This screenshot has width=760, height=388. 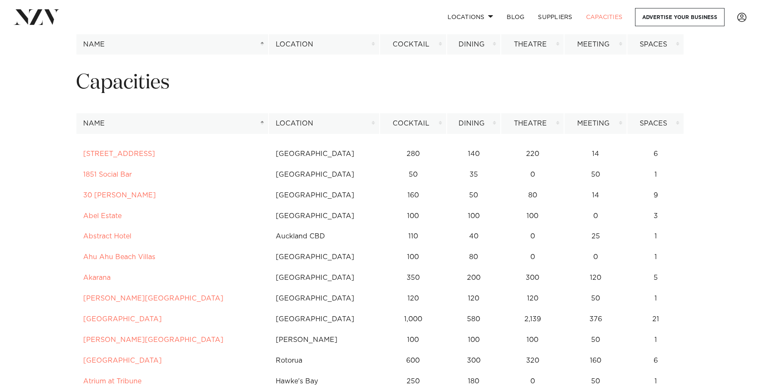 What do you see at coordinates (107, 174) in the screenshot?
I see `a: 1851 Social Bar` at bounding box center [107, 174].